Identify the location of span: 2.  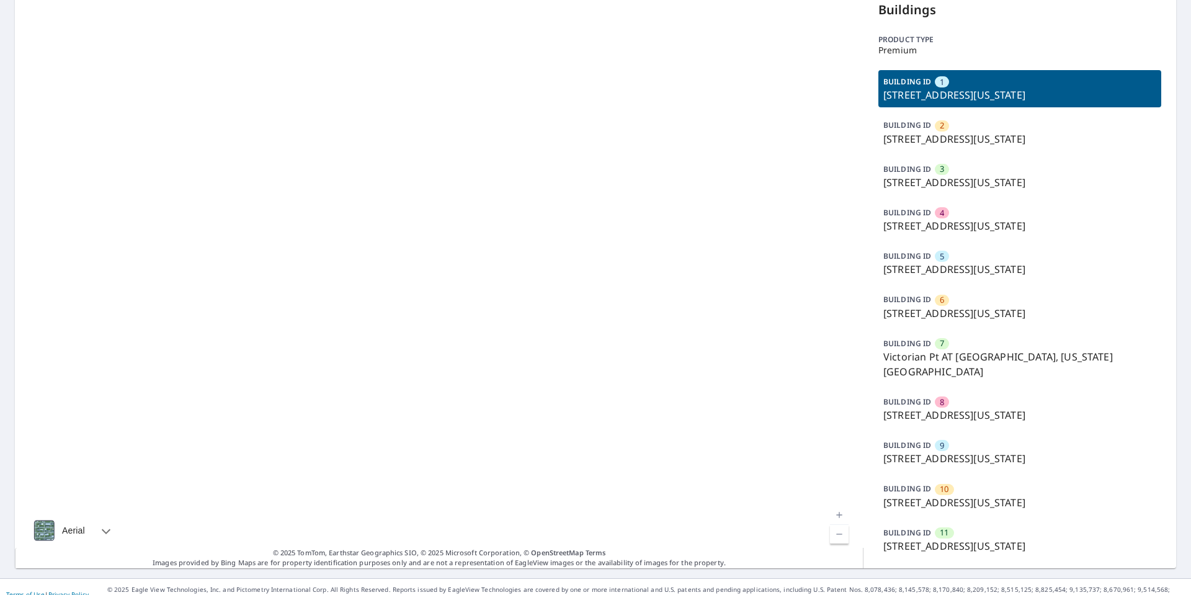
(942, 125).